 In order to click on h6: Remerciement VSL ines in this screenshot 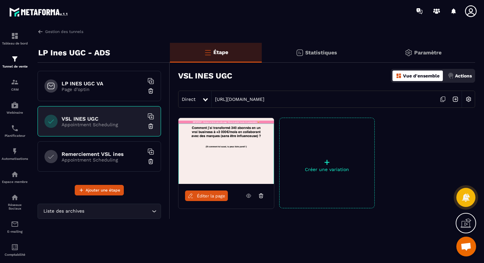, I will do `click(103, 154)`.